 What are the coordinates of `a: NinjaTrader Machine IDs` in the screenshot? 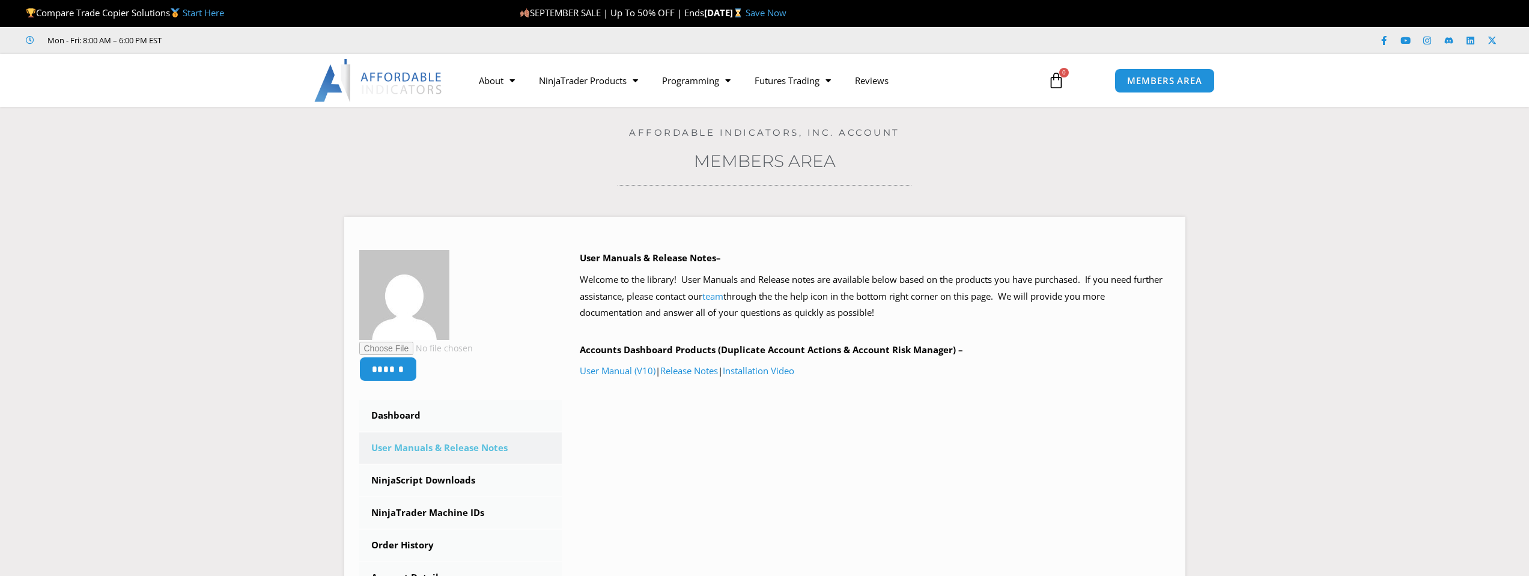 It's located at (461, 513).